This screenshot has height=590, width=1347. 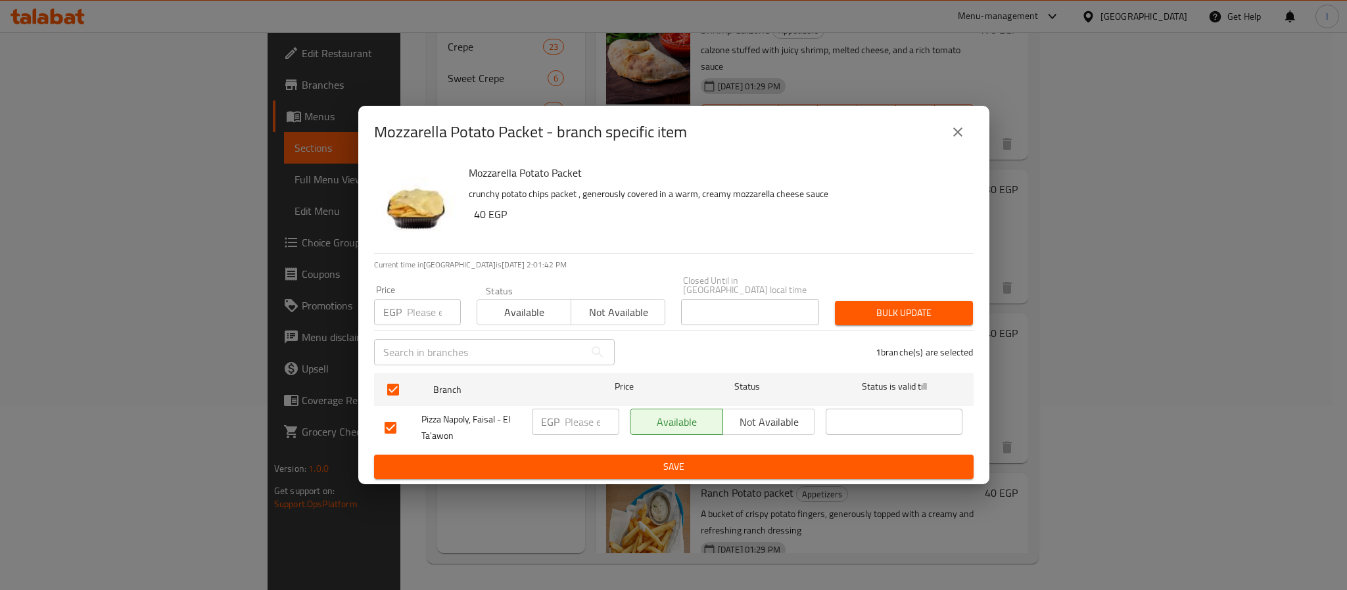 I want to click on h2: Mozzarella Potato Packet - branch specific item, so click(x=530, y=132).